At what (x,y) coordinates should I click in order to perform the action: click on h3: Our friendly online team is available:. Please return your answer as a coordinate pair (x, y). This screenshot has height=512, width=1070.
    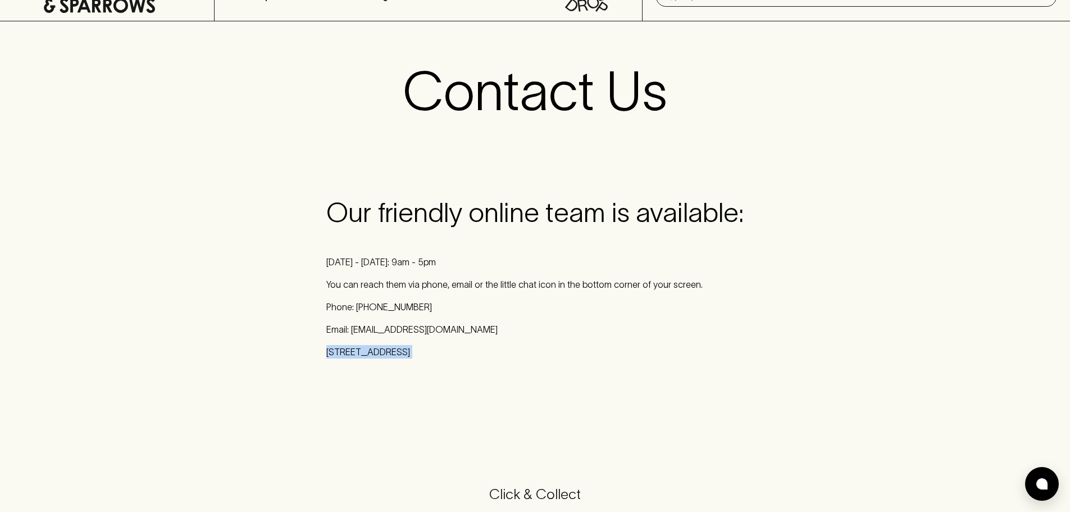
    Looking at the image, I should click on (535, 212).